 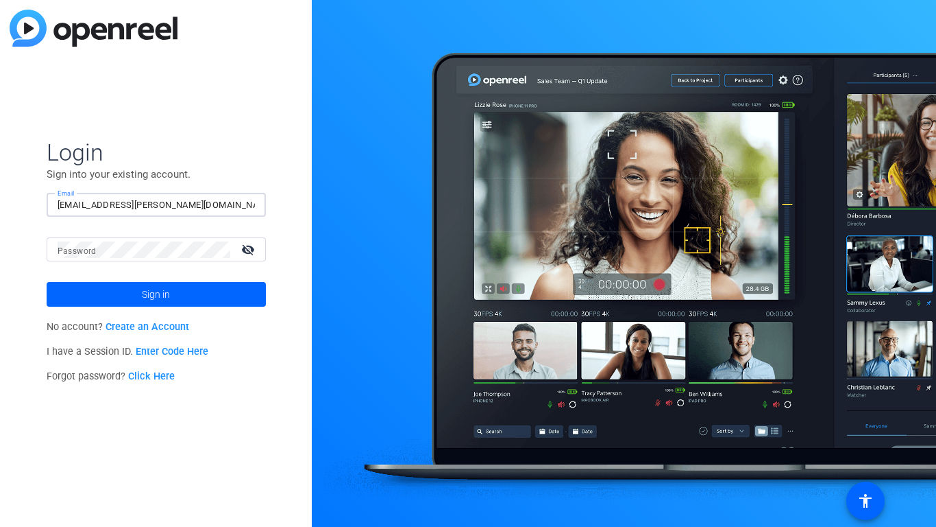 What do you see at coordinates (118, 326) in the screenshot?
I see `span: No account?` at bounding box center [118, 326].